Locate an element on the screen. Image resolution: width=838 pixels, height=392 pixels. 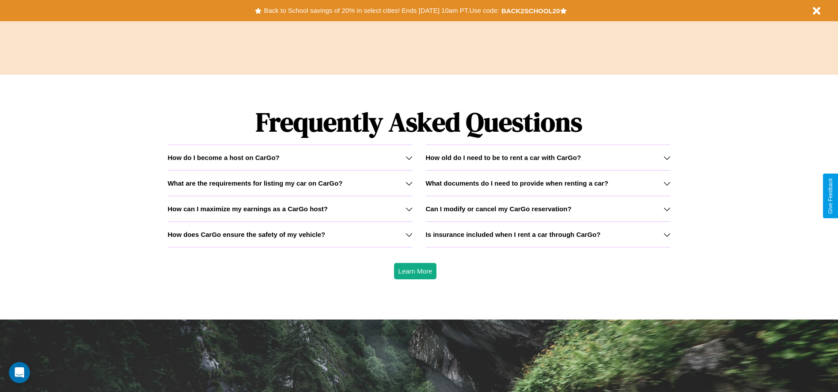
h3: What documents do I need to provide when renting a car? is located at coordinates (517, 183).